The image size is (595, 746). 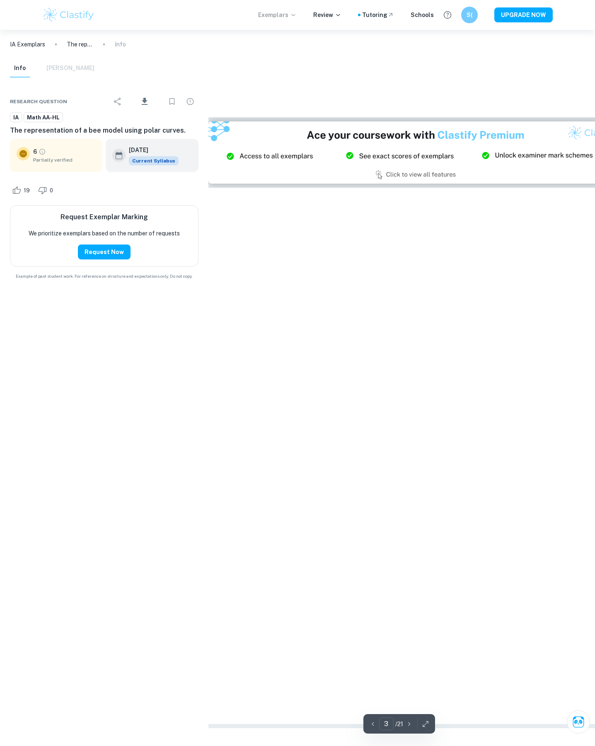 What do you see at coordinates (399, 724) in the screenshot?
I see `p: / 21` at bounding box center [399, 724].